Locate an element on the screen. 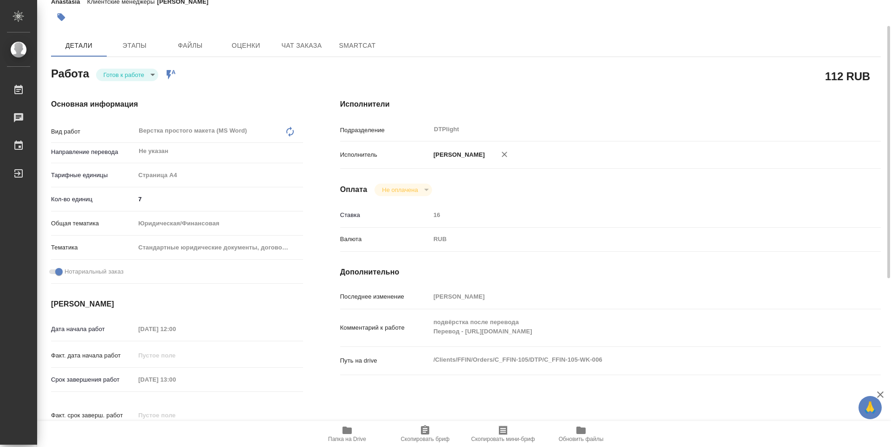  p: Общая тематика is located at coordinates (93, 224).